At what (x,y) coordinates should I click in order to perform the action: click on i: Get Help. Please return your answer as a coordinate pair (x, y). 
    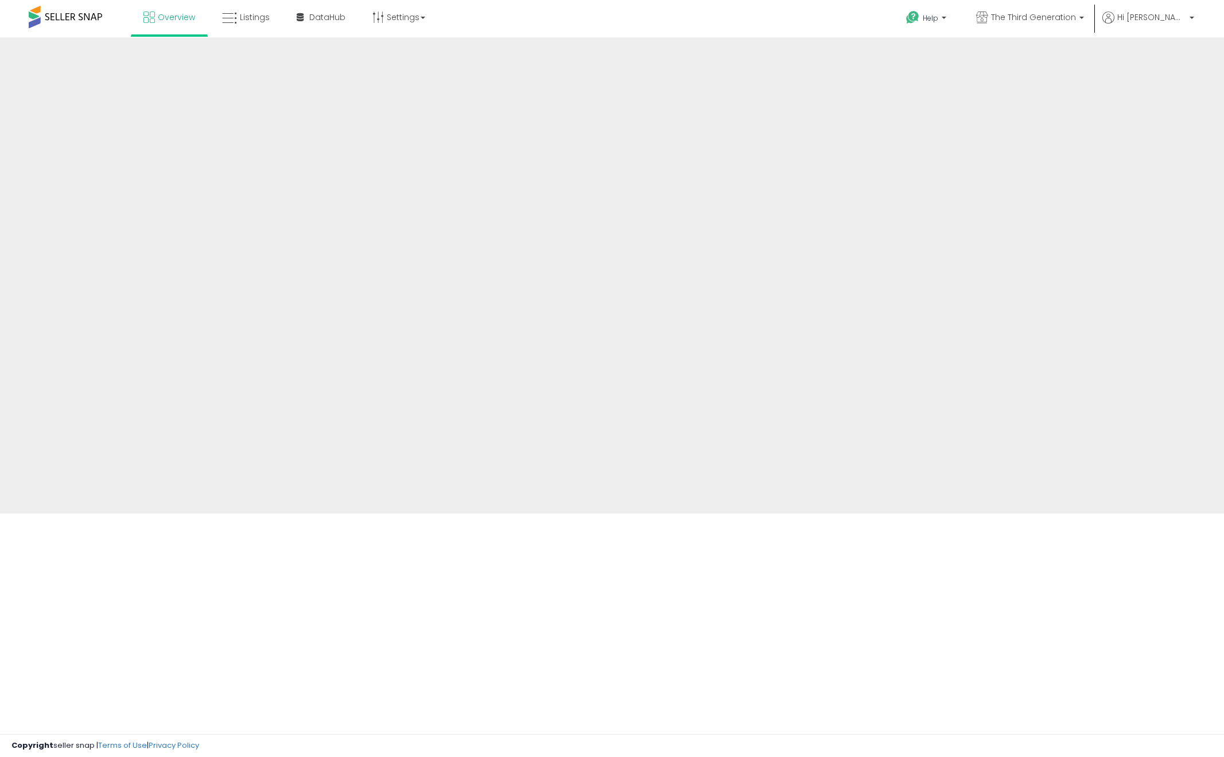
    Looking at the image, I should click on (912, 17).